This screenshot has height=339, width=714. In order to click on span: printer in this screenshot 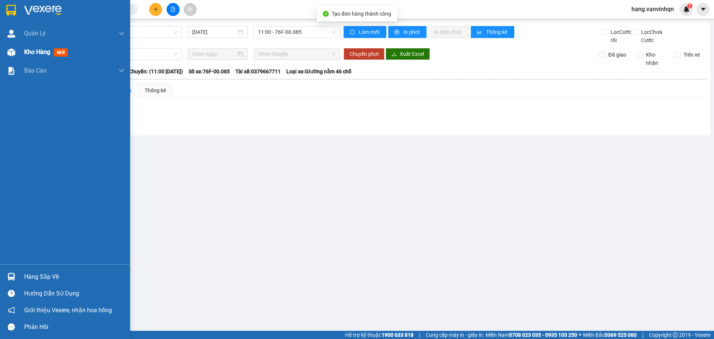, I will do `click(397, 32)`.